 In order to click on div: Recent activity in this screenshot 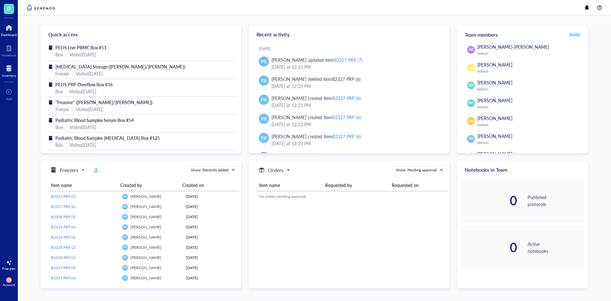, I will do `click(349, 34)`.